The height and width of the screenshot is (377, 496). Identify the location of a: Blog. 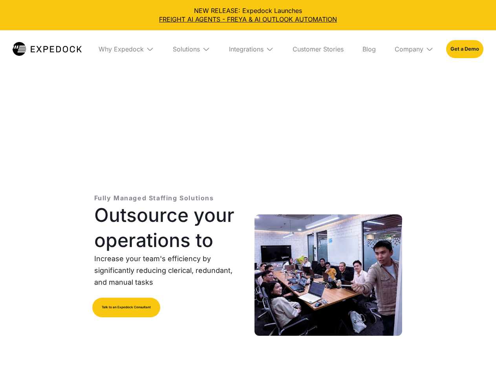
(369, 49).